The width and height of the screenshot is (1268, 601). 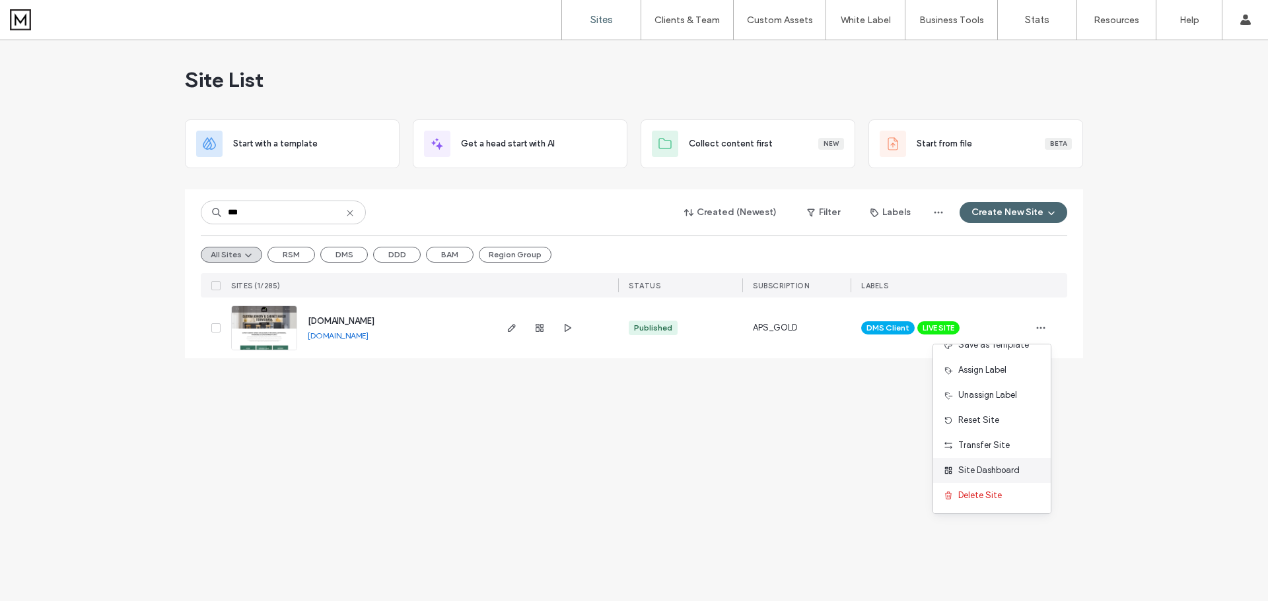 What do you see at coordinates (224, 80) in the screenshot?
I see `span: Site List` at bounding box center [224, 80].